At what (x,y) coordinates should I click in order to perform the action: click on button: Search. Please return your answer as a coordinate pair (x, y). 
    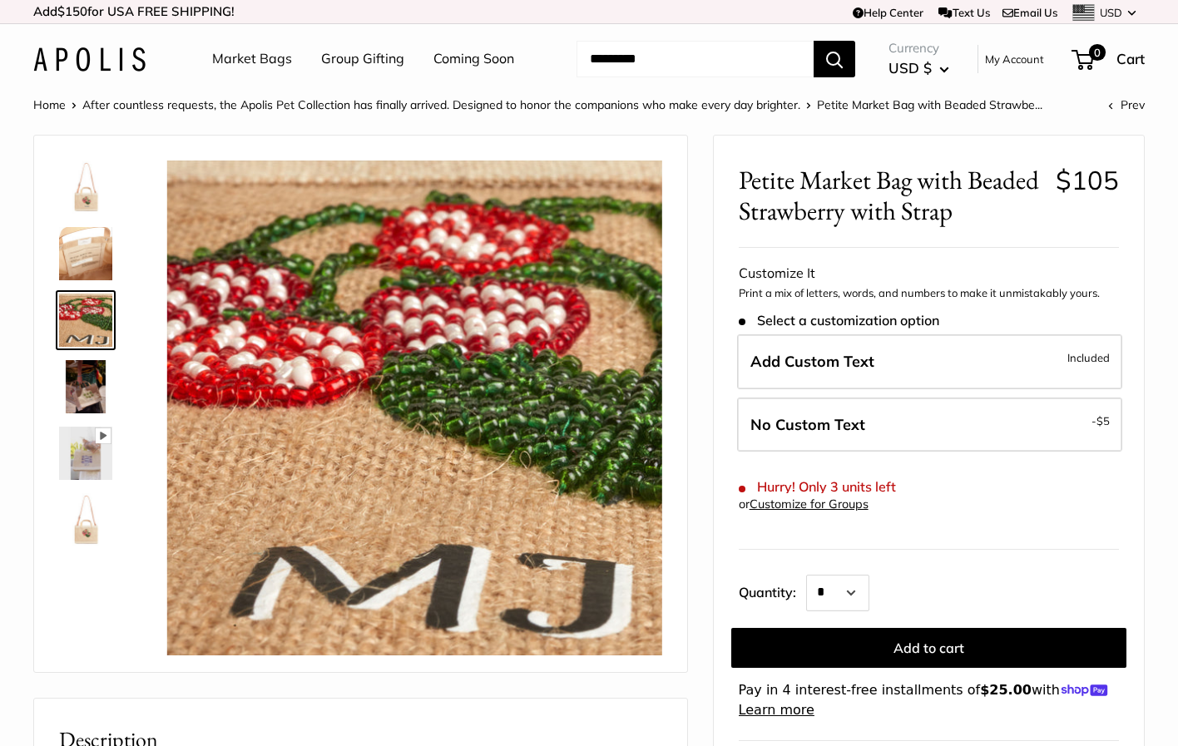
    Looking at the image, I should click on (835, 59).